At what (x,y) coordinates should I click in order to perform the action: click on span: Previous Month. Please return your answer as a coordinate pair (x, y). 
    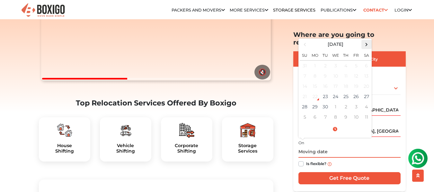
    Looking at the image, I should click on (304, 44).